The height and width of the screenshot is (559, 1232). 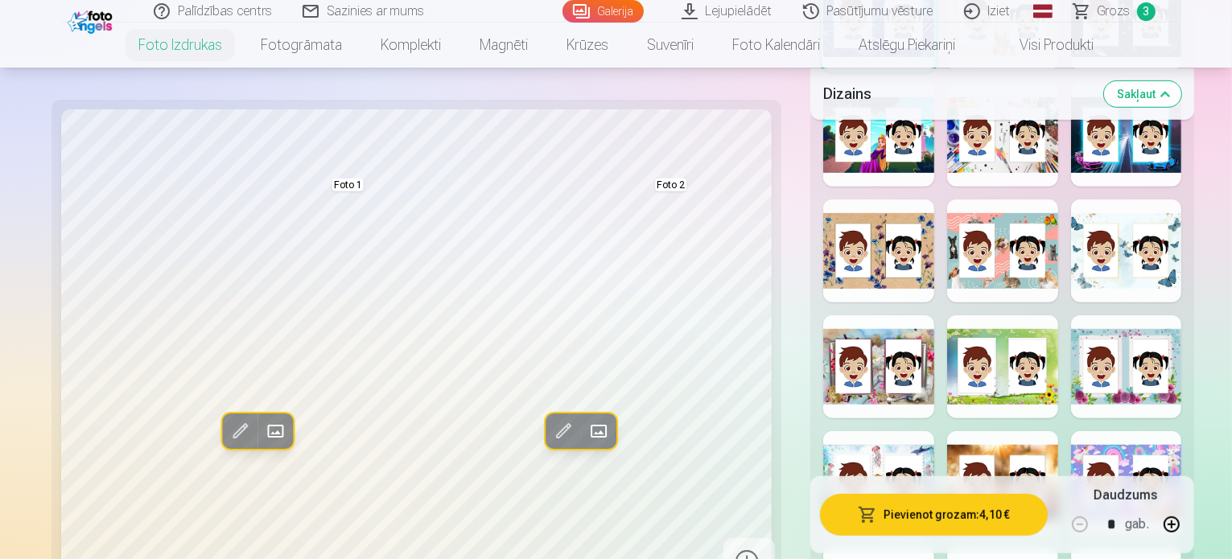 I want to click on a: Krūzes, so click(x=587, y=45).